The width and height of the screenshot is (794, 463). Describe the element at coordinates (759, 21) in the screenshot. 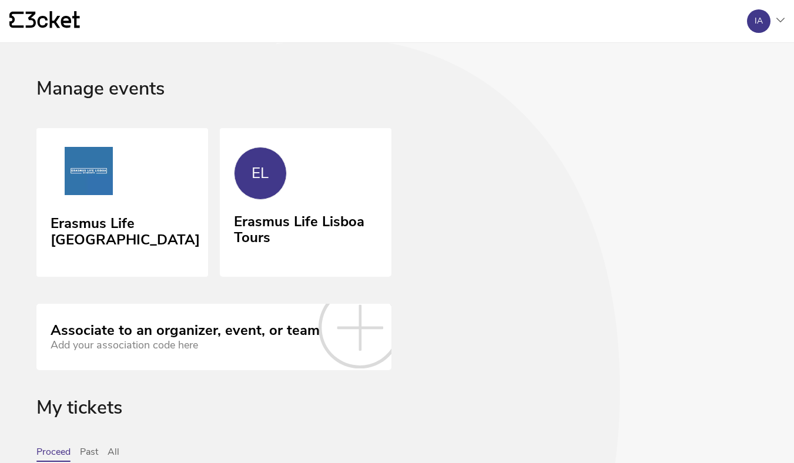

I see `div: IA` at that location.